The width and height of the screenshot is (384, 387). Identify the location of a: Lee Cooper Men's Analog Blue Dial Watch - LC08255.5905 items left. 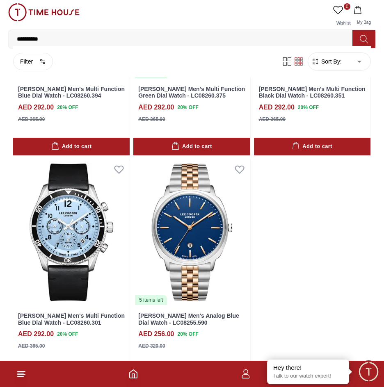
(192, 232).